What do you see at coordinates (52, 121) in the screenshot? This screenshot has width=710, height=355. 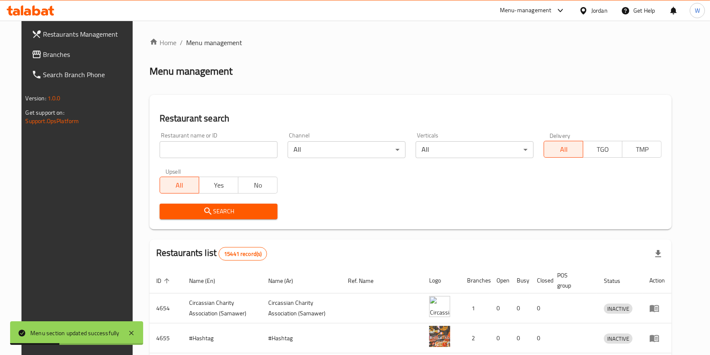 I see `a: Support.OpsPlatform` at bounding box center [52, 121].